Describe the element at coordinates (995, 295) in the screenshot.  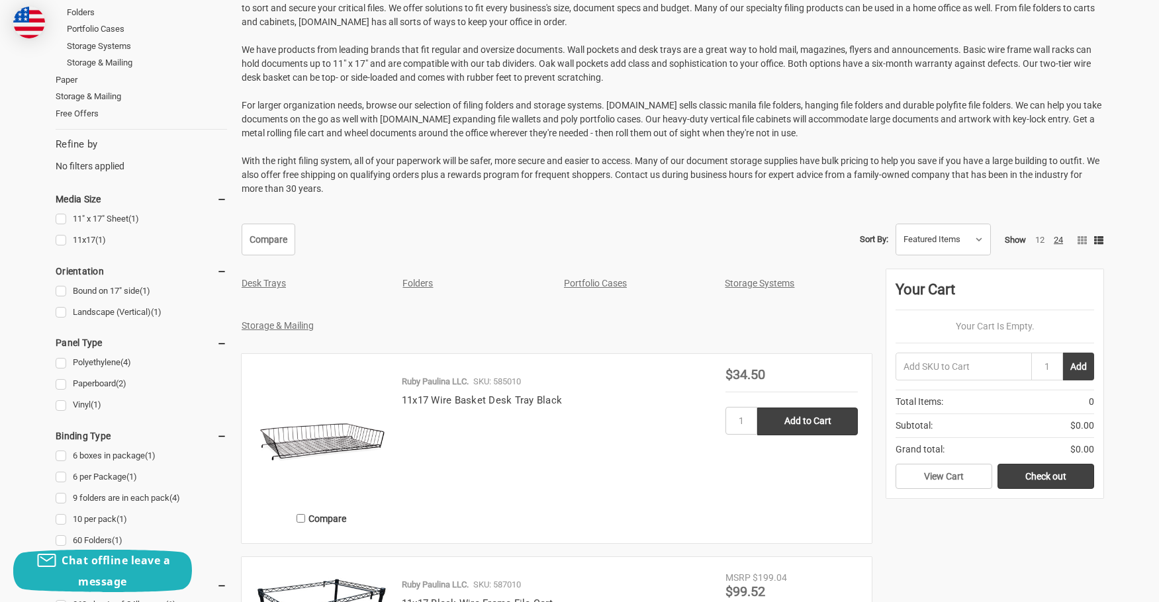
I see `div: Your Cart` at that location.